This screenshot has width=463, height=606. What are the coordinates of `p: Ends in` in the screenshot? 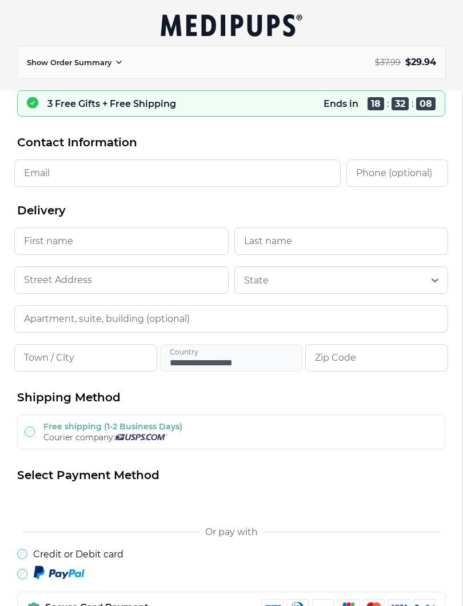 It's located at (341, 103).